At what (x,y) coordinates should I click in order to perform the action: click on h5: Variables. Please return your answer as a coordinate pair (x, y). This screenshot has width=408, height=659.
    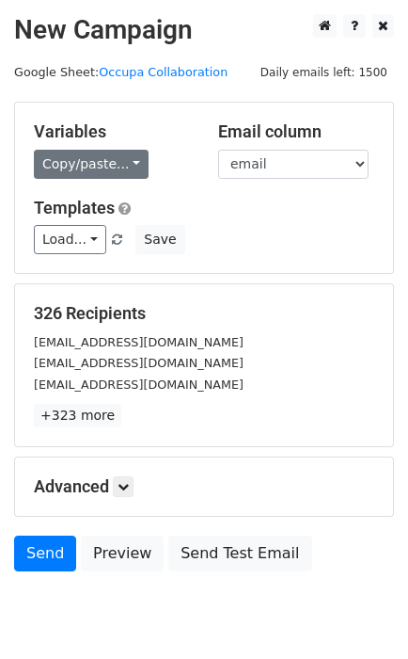
    Looking at the image, I should click on (112, 132).